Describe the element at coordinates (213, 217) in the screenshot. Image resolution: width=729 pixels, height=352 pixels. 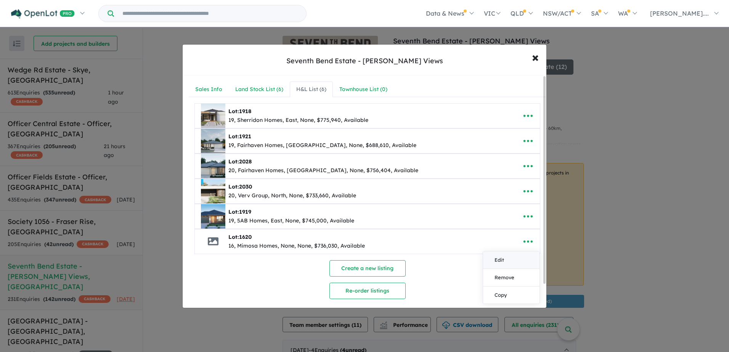
I see `img: Seventh%20Bend%20Estate%20-%20Weir%20Views%20-%20Lot%201919___1754010342.webp` at that location.